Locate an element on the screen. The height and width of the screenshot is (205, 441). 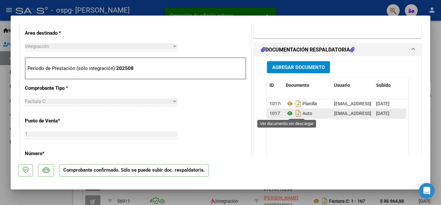
span: Factura C is located at coordinates (35, 101).